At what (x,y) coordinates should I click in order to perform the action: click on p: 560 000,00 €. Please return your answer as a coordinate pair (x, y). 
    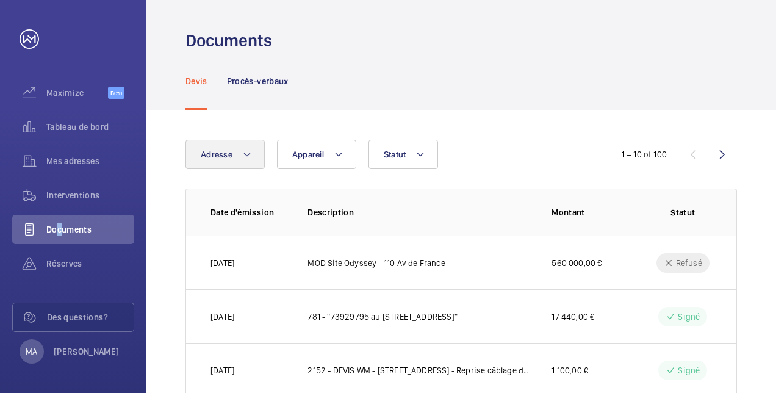
    Looking at the image, I should click on (577, 263).